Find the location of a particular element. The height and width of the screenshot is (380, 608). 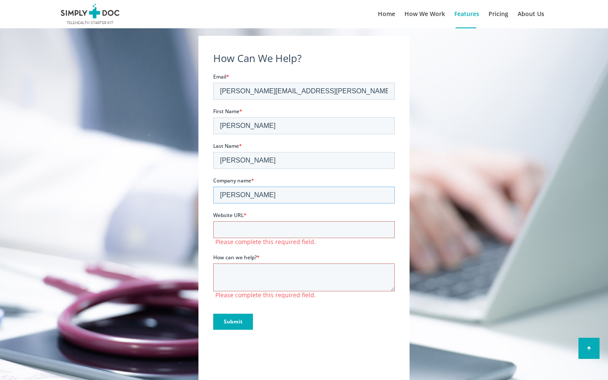

span: Features is located at coordinates (466, 14).